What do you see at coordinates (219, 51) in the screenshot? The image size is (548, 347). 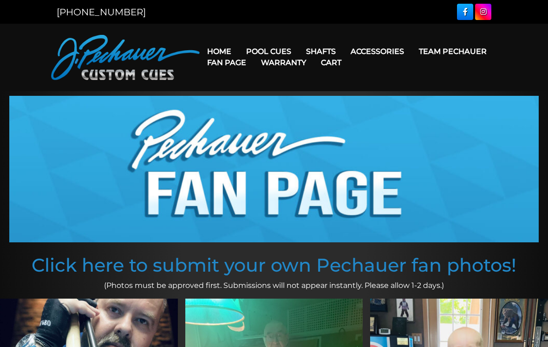 I see `a: Home` at bounding box center [219, 51].